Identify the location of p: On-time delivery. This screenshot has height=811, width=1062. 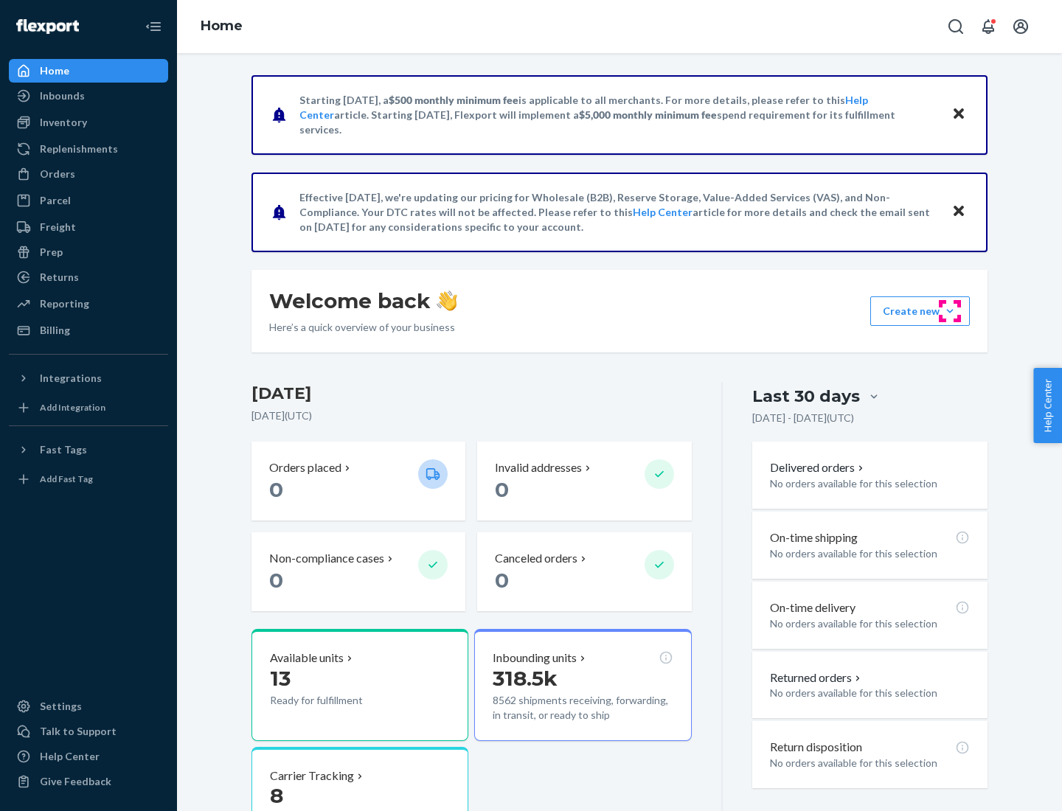
(812, 607).